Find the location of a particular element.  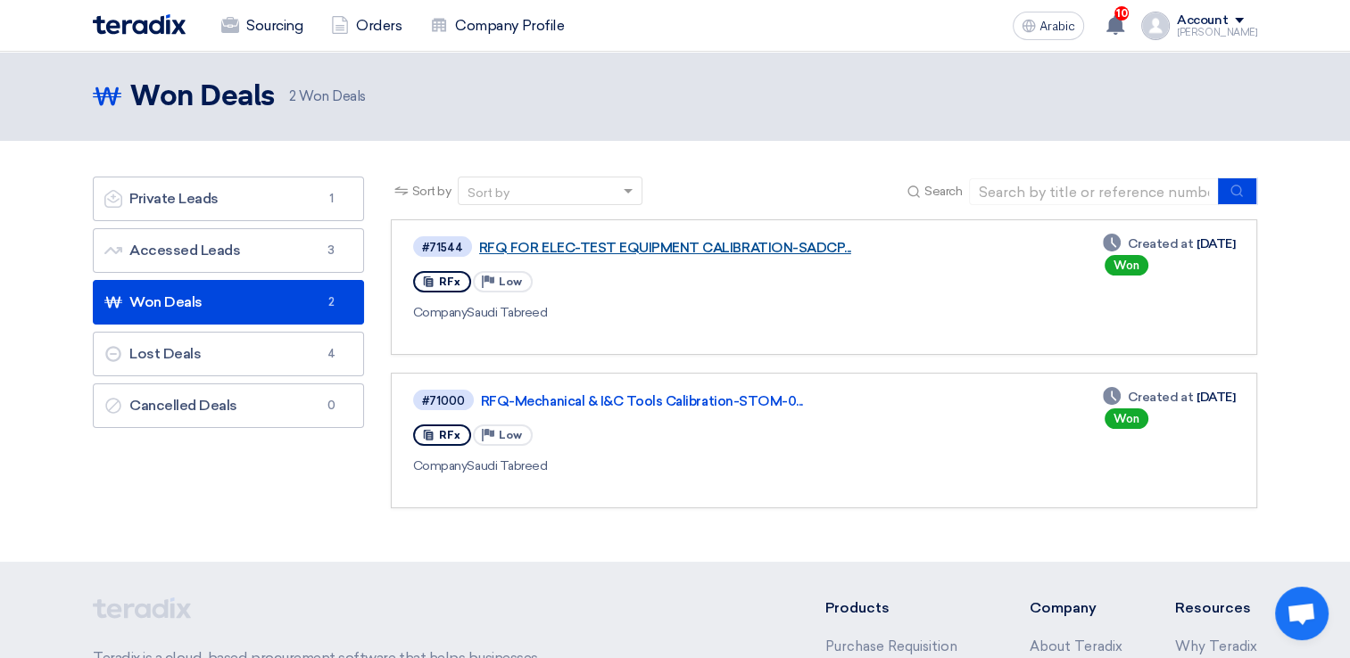

a: Sourcing is located at coordinates (261, 26).